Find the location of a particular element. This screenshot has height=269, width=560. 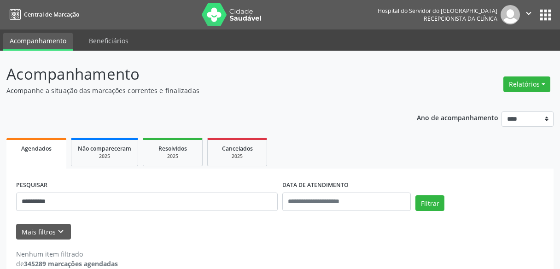

span: Não compareceram is located at coordinates (105, 148).